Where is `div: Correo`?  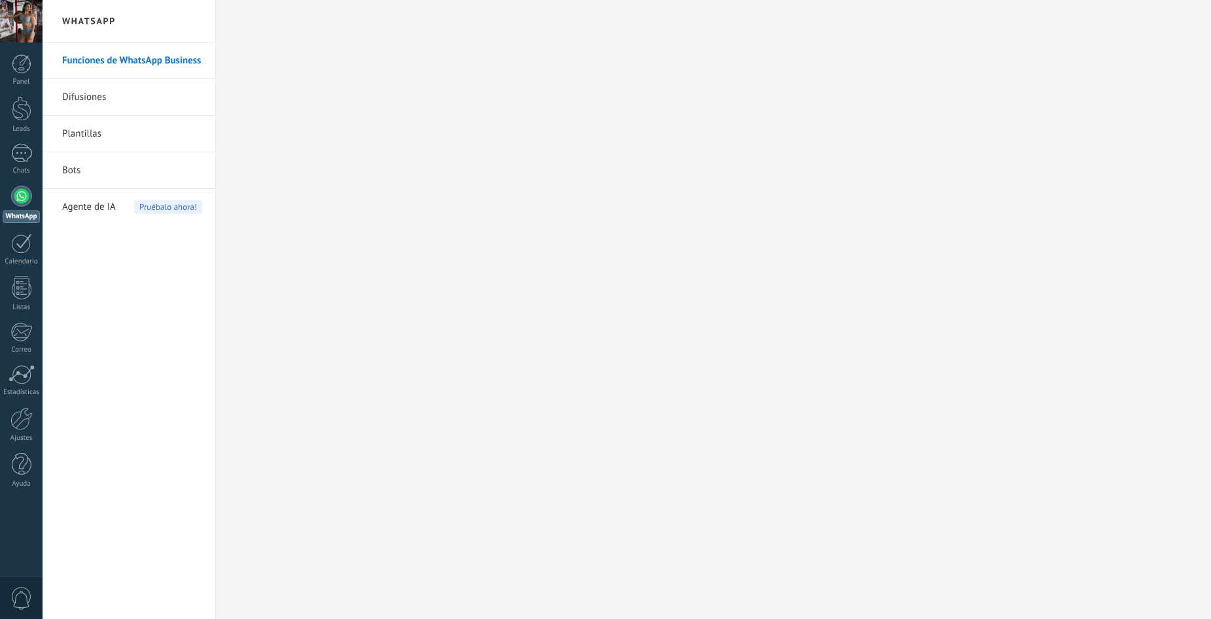 div: Correo is located at coordinates (22, 350).